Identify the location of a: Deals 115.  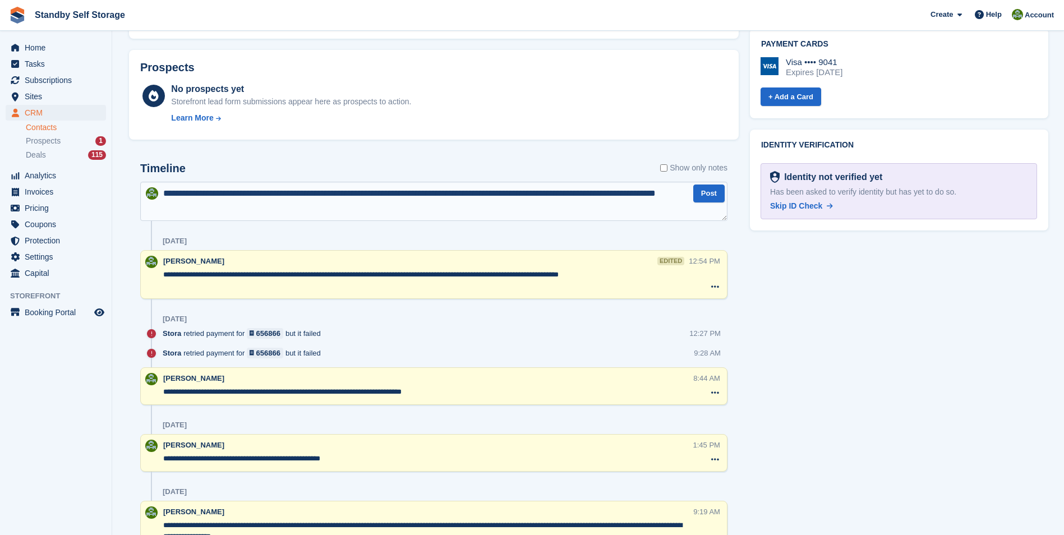
(66, 155).